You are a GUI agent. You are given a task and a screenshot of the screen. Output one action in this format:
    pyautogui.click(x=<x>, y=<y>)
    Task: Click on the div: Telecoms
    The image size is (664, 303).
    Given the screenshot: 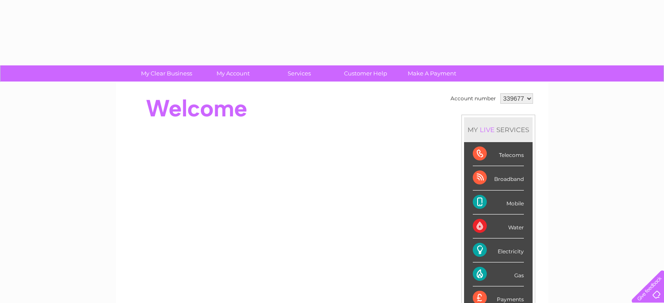 What is the action you would take?
    pyautogui.click(x=498, y=154)
    